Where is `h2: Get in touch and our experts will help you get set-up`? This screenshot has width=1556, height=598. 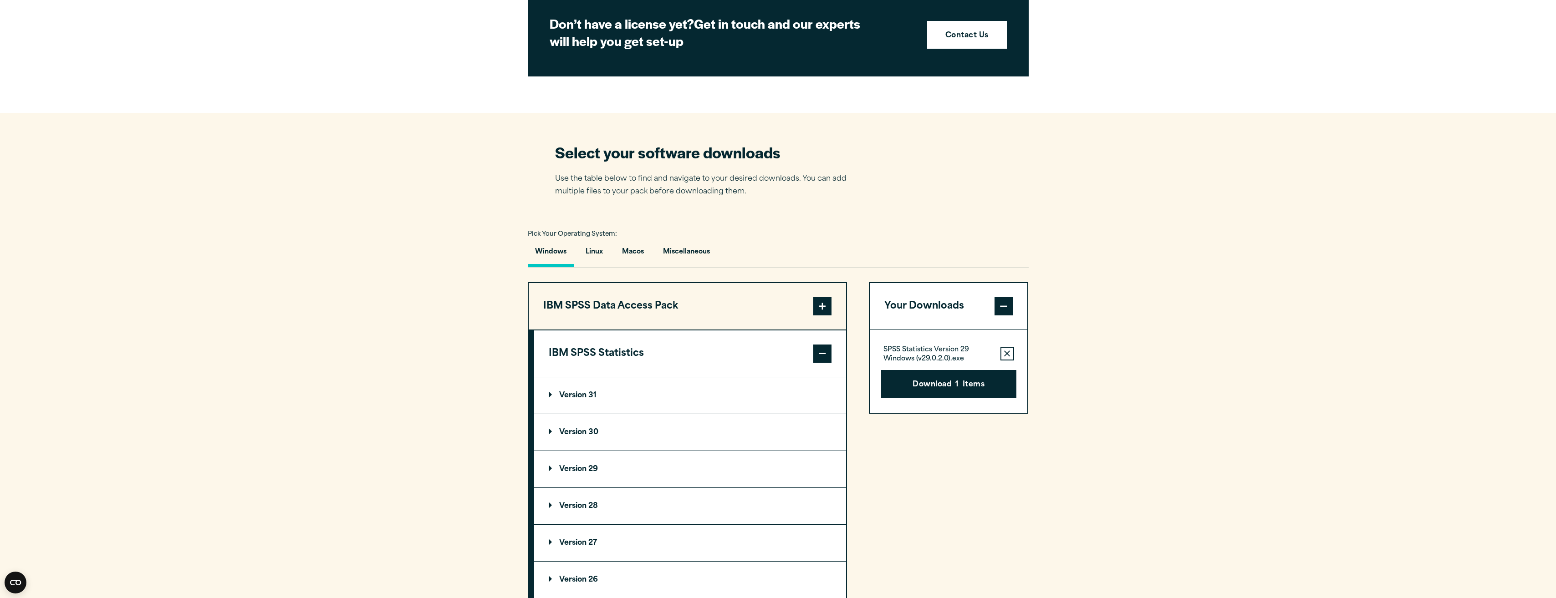
h2: Get in touch and our experts will help you get set-up is located at coordinates (709, 32).